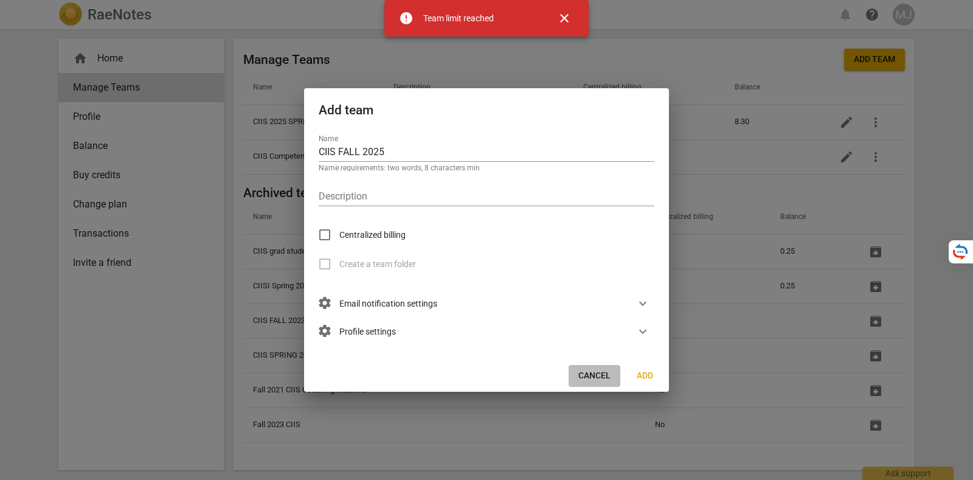 Image resolution: width=973 pixels, height=480 pixels. Describe the element at coordinates (378, 264) in the screenshot. I see `span: Create a team folder` at that location.